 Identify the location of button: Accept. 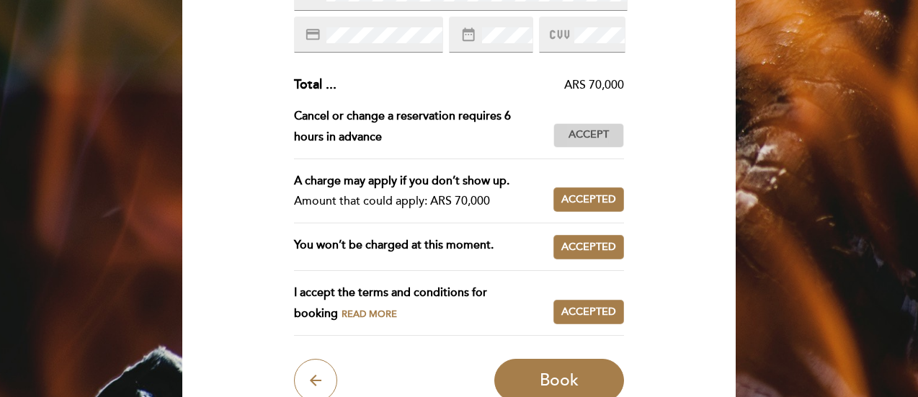
(589, 135).